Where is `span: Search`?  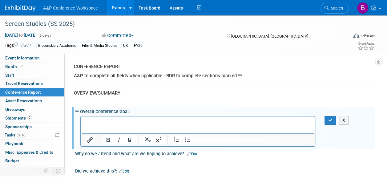
span: Search is located at coordinates (336, 8).